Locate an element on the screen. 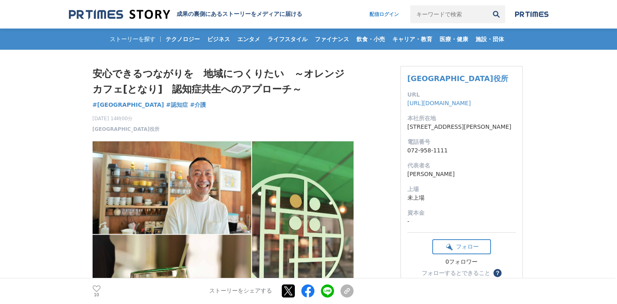 The width and height of the screenshot is (617, 304). a: エンタメ is located at coordinates (249, 39).